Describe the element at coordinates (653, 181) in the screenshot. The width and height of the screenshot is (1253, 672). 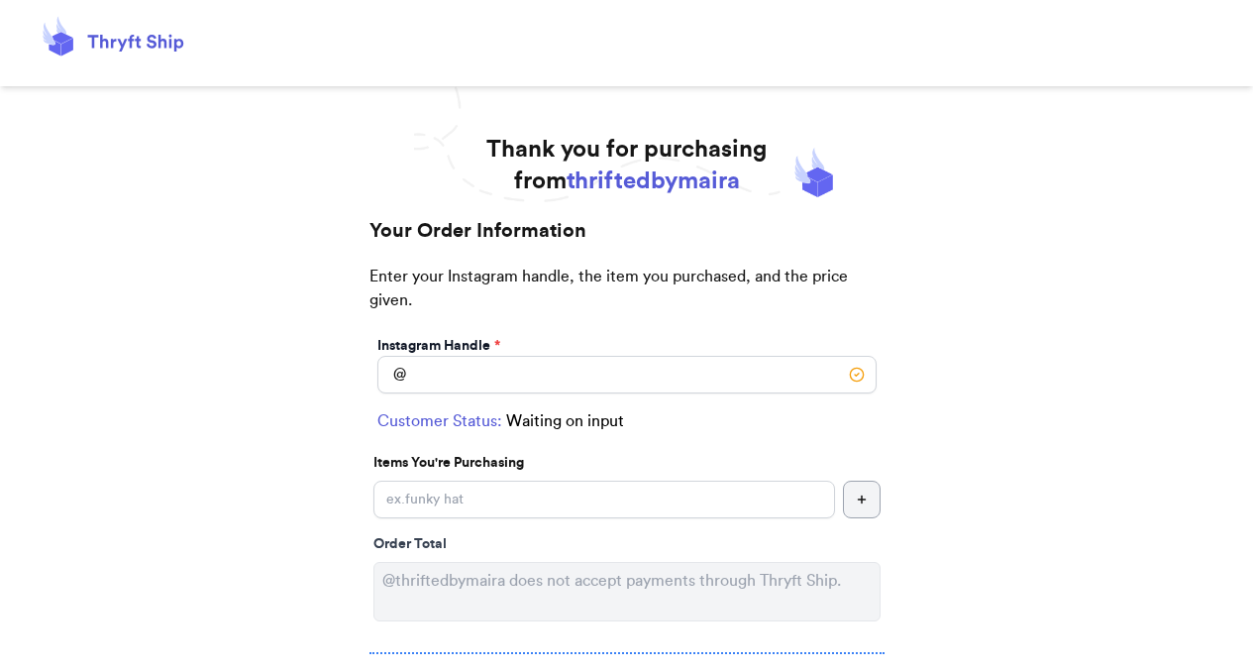
I see `span: thriftedbymaira` at that location.